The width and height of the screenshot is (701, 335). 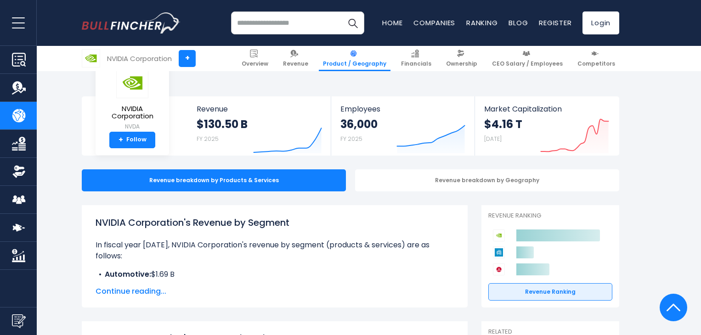 I want to click on img: bullfincher logo, so click(x=131, y=23).